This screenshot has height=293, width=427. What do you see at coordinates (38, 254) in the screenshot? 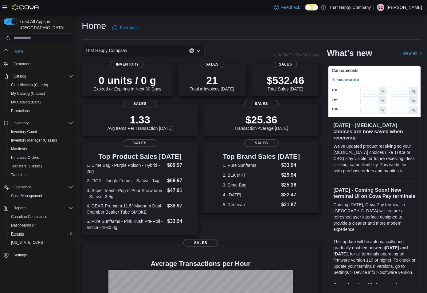
I see `button: Settings` at bounding box center [38, 254].